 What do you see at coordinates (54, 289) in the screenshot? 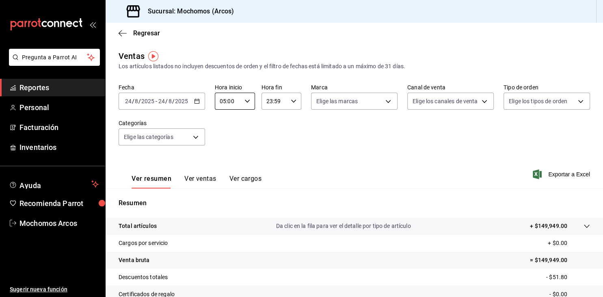
I see `span: Sugerir nueva función` at bounding box center [54, 289].